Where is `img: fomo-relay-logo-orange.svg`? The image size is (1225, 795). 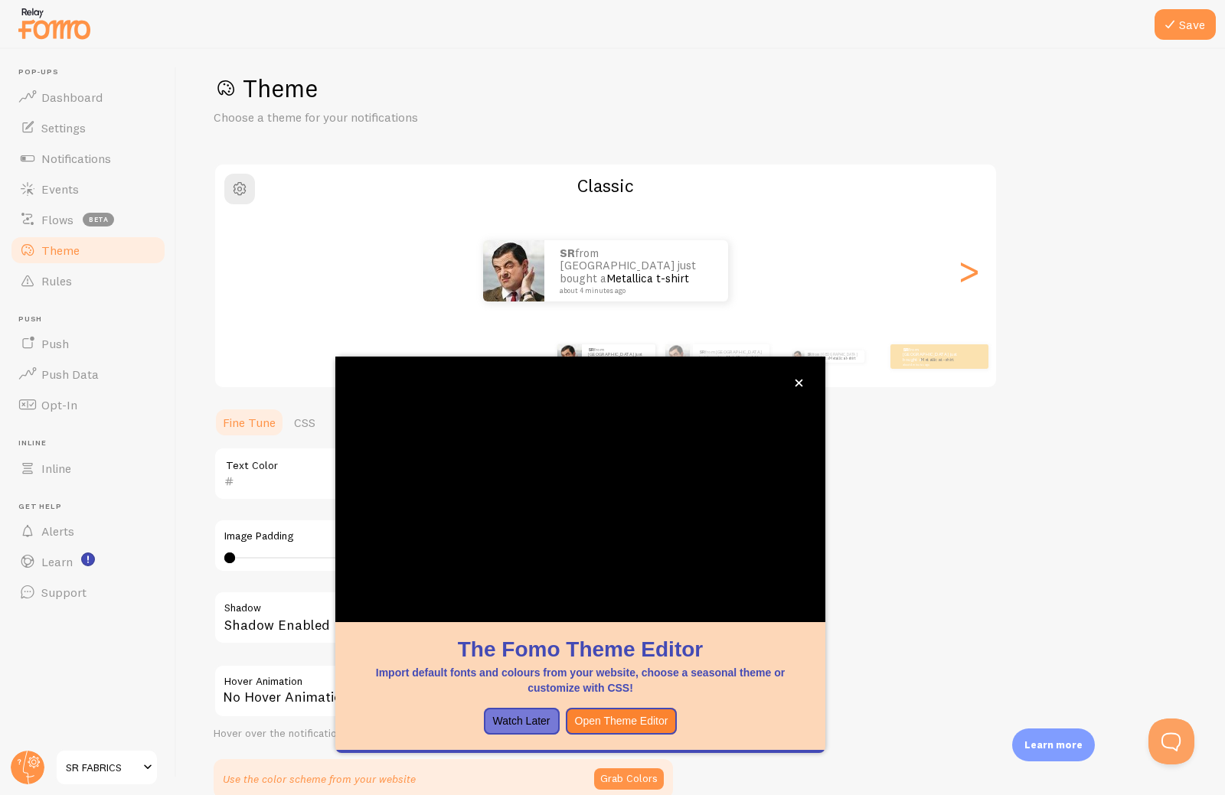 img: fomo-relay-logo-orange.svg is located at coordinates (54, 23).